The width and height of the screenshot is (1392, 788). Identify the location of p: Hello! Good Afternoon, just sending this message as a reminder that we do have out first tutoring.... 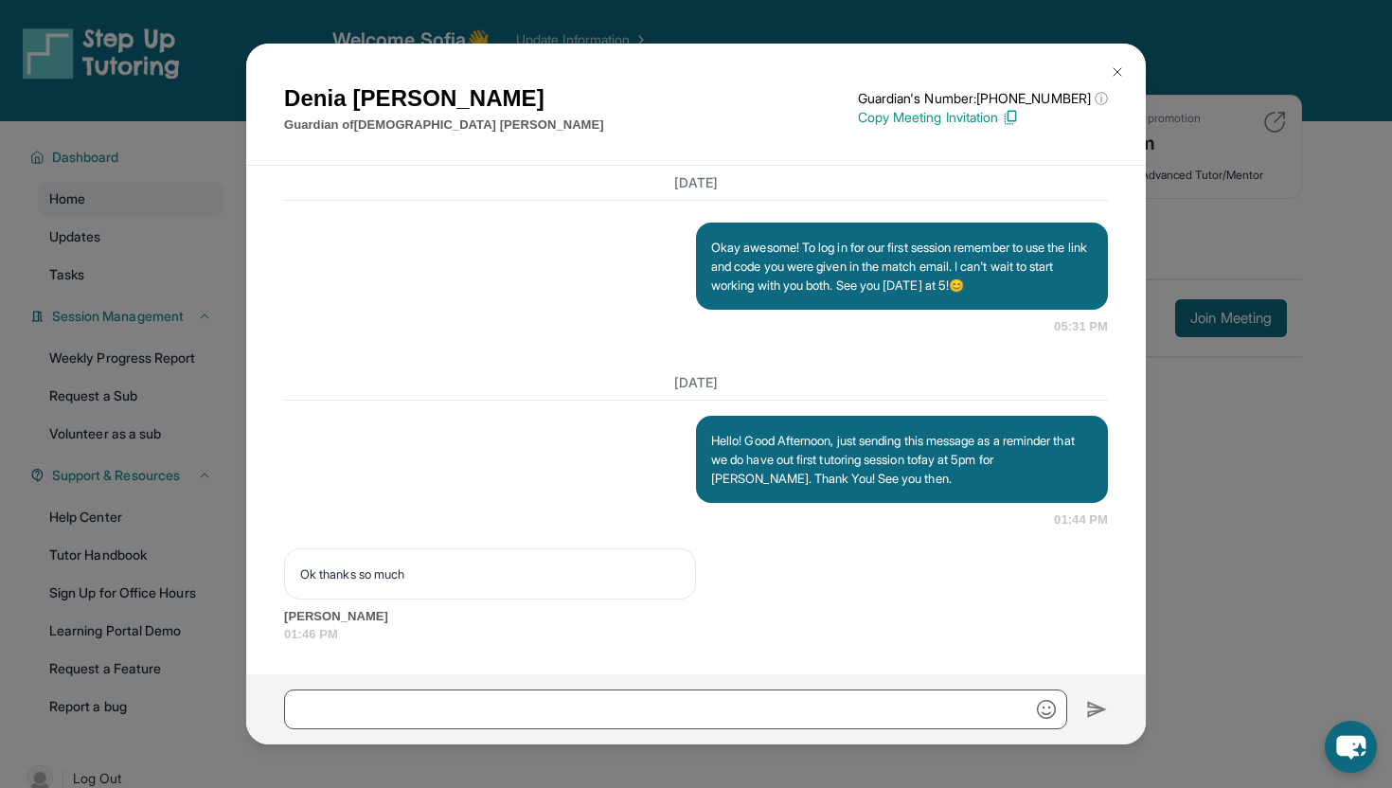
(901, 459).